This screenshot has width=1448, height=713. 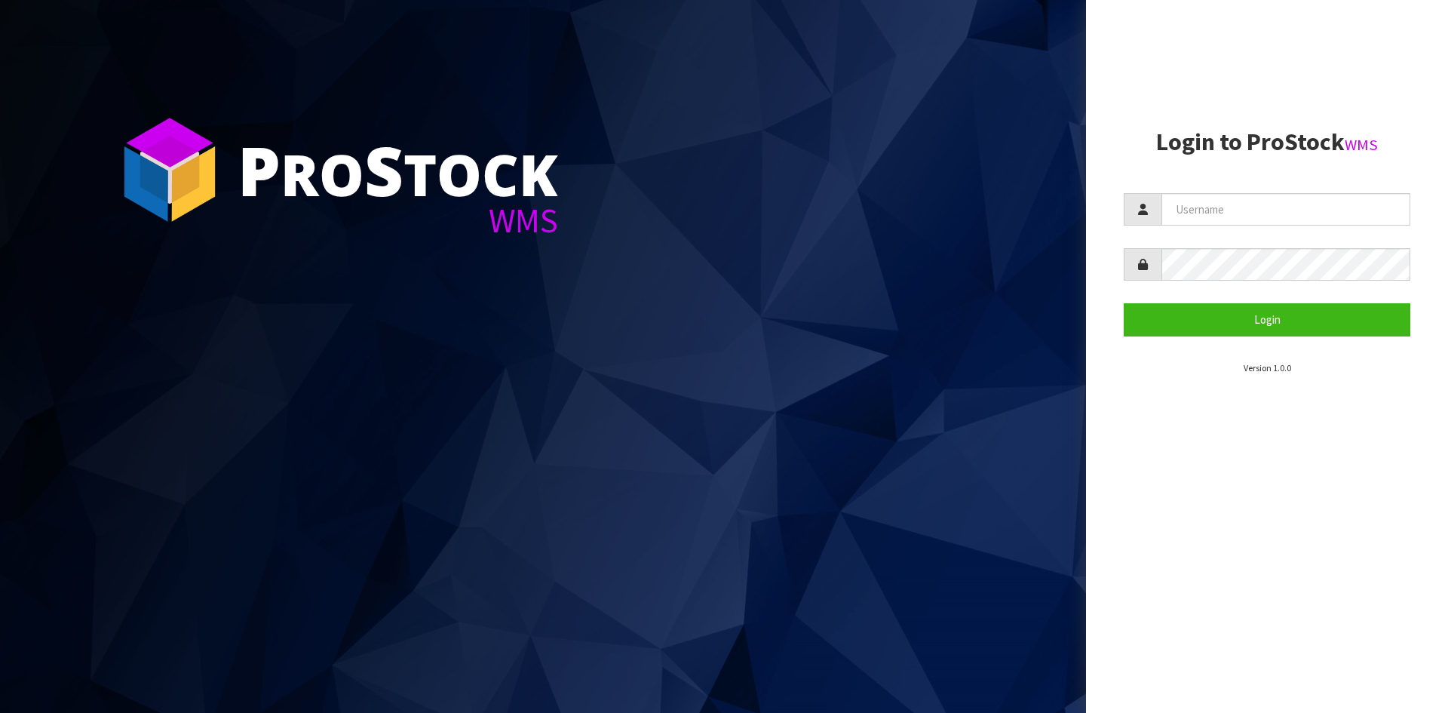 I want to click on span: S, so click(x=384, y=170).